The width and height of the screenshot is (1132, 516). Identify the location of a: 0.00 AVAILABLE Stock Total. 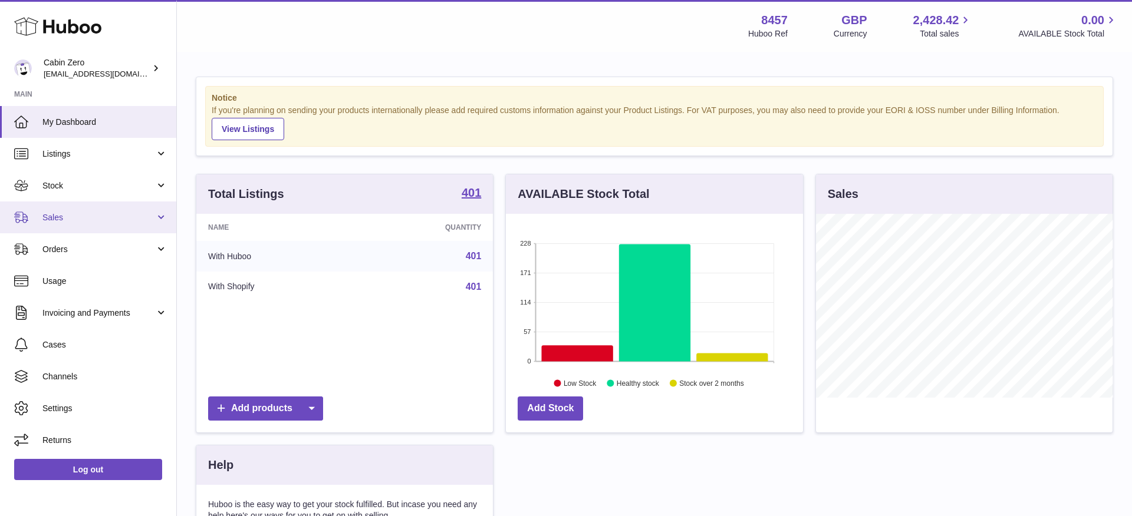
(1067, 26).